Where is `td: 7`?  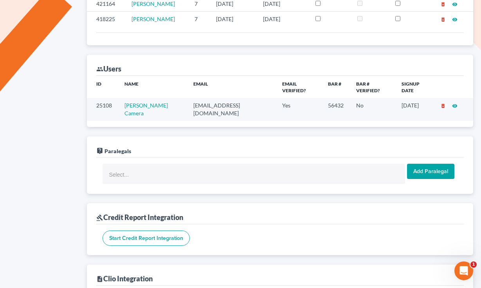
td: 7 is located at coordinates (199, 19).